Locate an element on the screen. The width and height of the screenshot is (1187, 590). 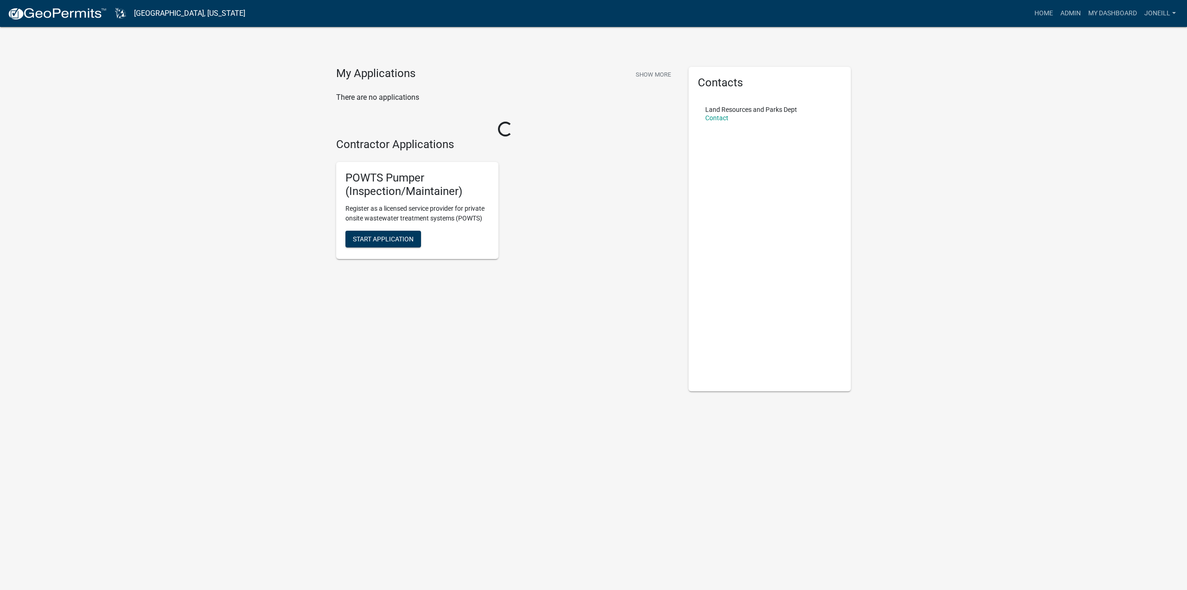
a: joneill is located at coordinates (1161, 13).